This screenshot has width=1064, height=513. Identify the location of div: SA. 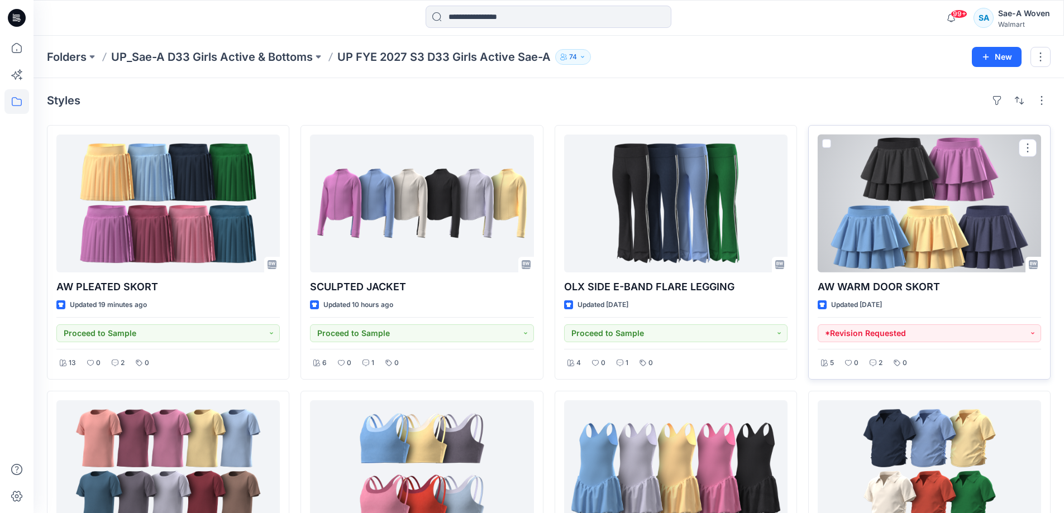
(983, 18).